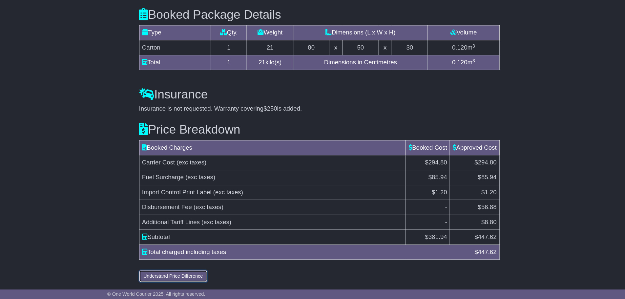  What do you see at coordinates (155, 294) in the screenshot?
I see `span: © One World Courier 2025. All rights reserved.` at bounding box center [155, 294].